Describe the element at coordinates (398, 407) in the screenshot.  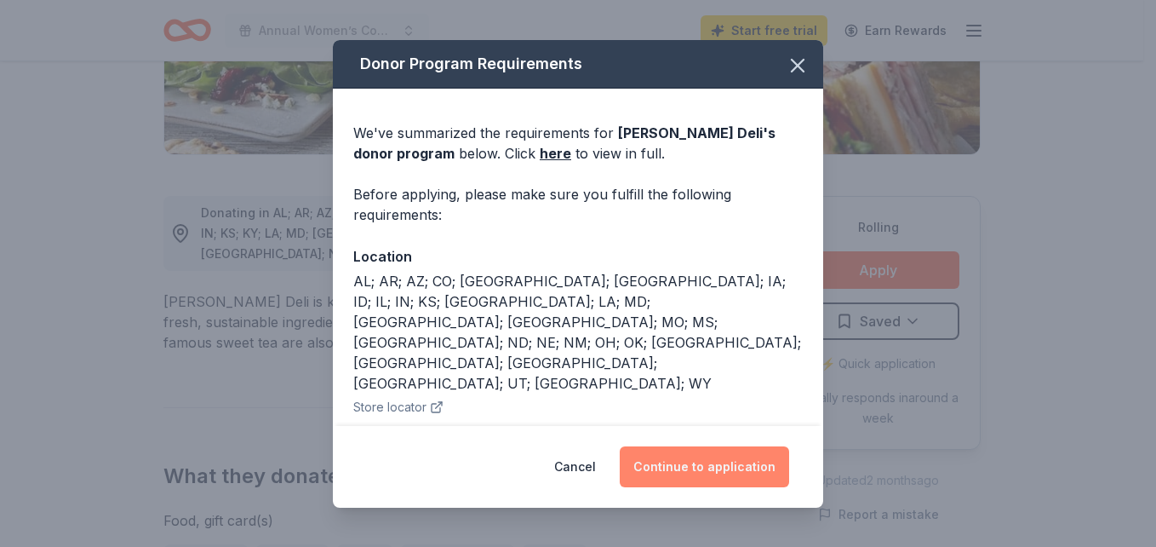
I see `button: Store locator` at that location.